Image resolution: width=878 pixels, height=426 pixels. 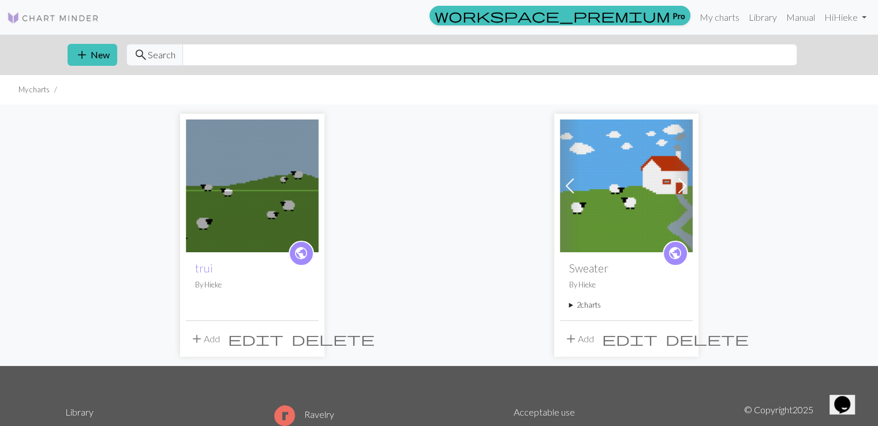 I want to click on button: New, so click(x=92, y=55).